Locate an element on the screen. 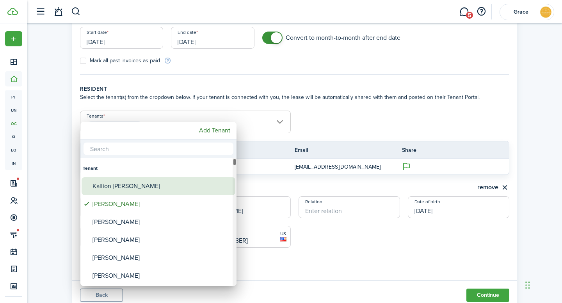  mbsc-button: Add Tenant is located at coordinates (215, 131).